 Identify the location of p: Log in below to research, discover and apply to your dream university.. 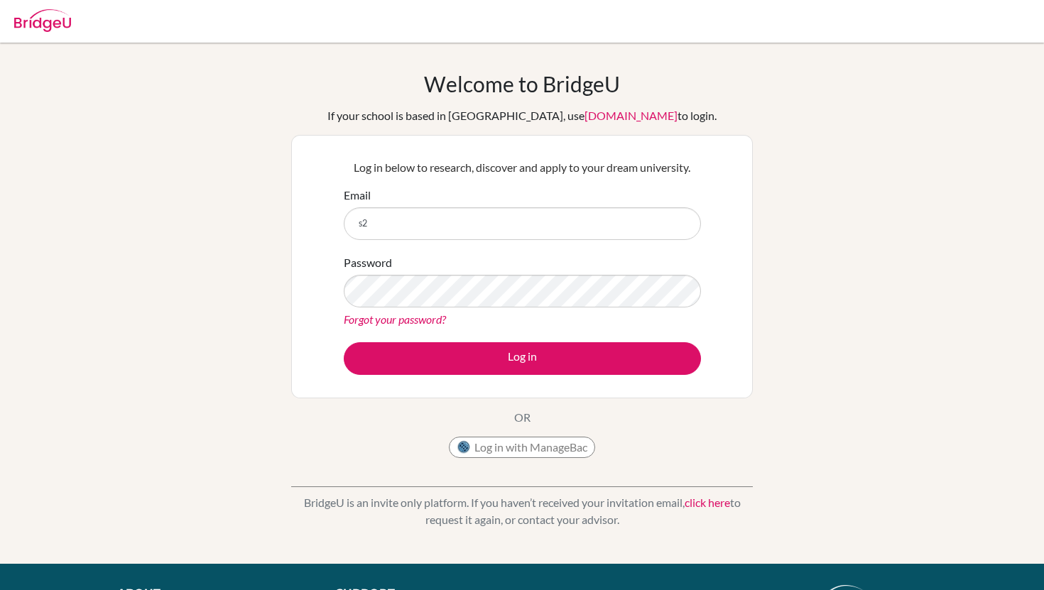
(522, 168).